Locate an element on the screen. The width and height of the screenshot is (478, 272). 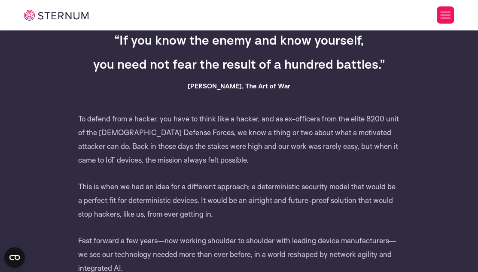
button: Open CMP widget is located at coordinates (15, 258).